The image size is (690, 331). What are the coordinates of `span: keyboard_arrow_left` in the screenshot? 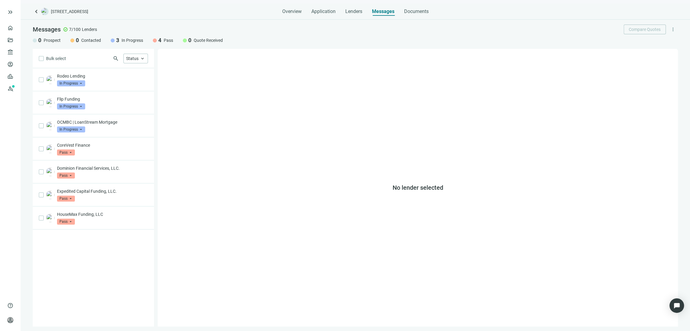 It's located at (36, 12).